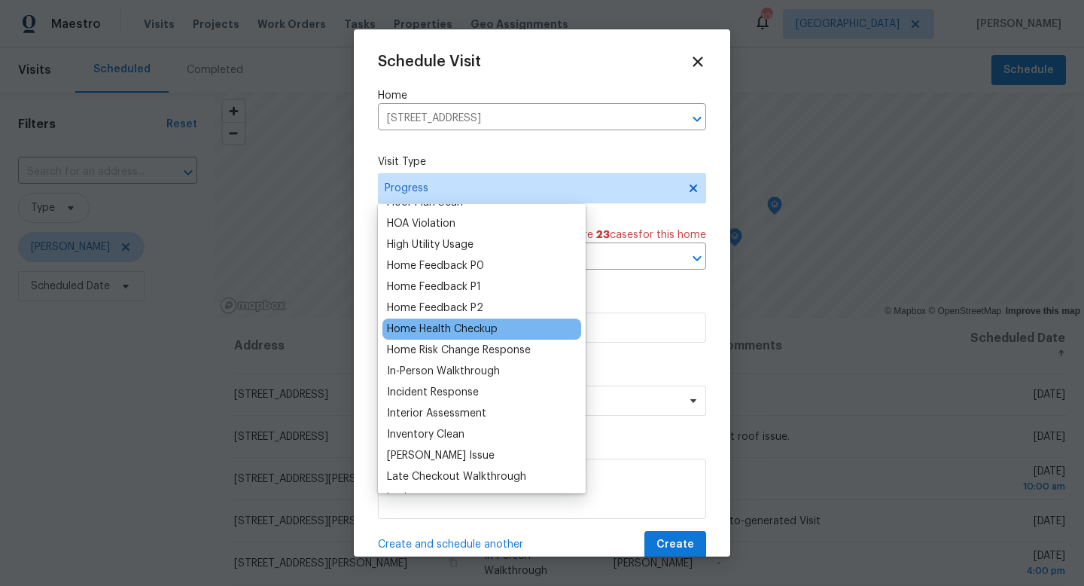 This screenshot has width=1084, height=586. Describe the element at coordinates (456, 477) in the screenshot. I see `div: Late Checkout Walkthrough` at that location.